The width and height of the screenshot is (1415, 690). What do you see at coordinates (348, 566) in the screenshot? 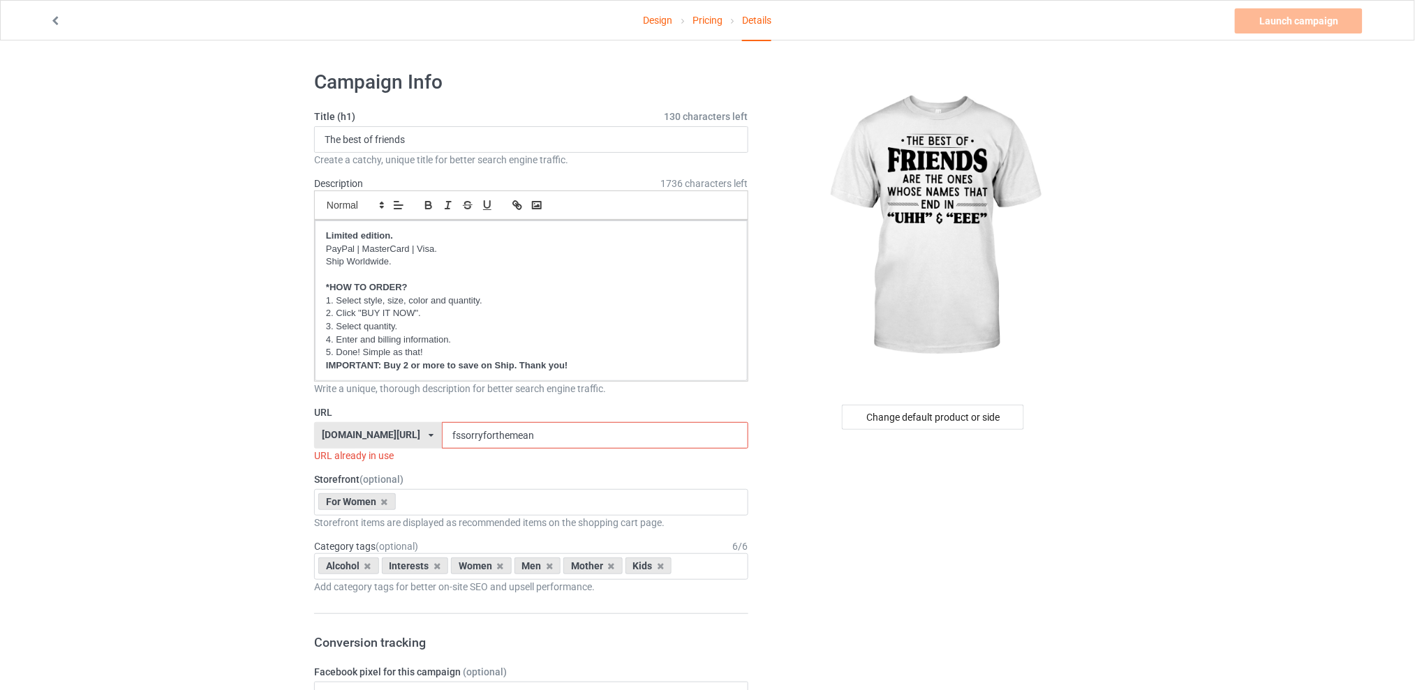
I see `div: Alcohol` at bounding box center [348, 566].